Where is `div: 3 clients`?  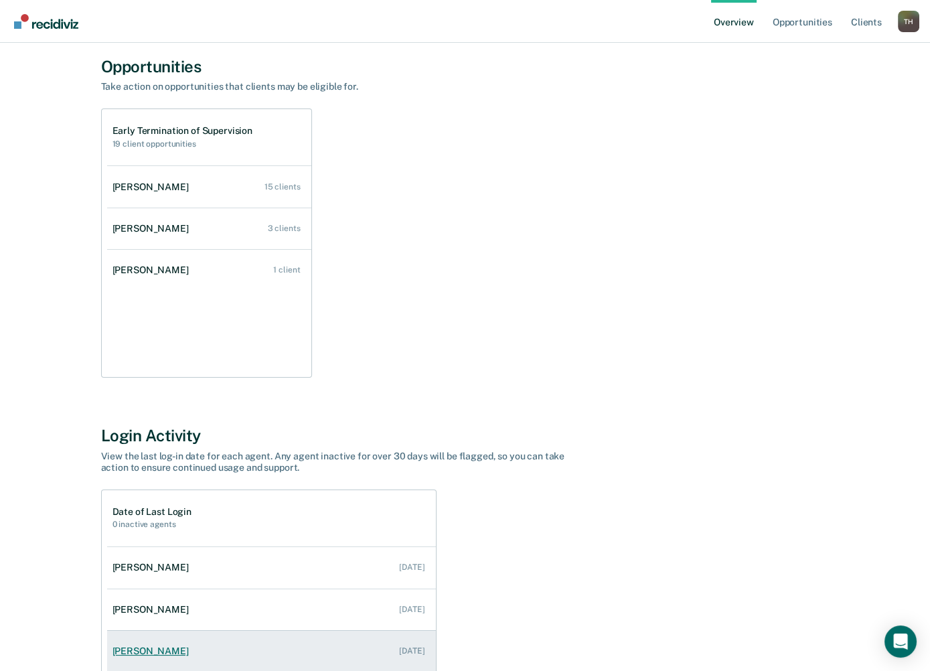
div: 3 clients is located at coordinates (284, 228).